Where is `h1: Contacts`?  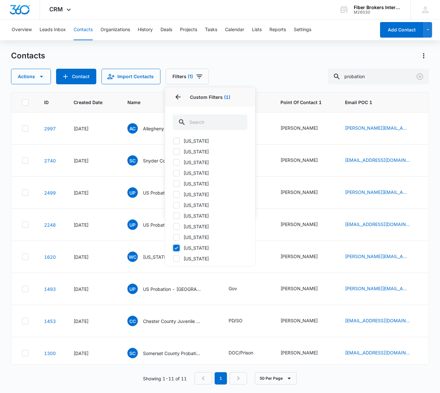 h1: Contacts is located at coordinates (28, 56).